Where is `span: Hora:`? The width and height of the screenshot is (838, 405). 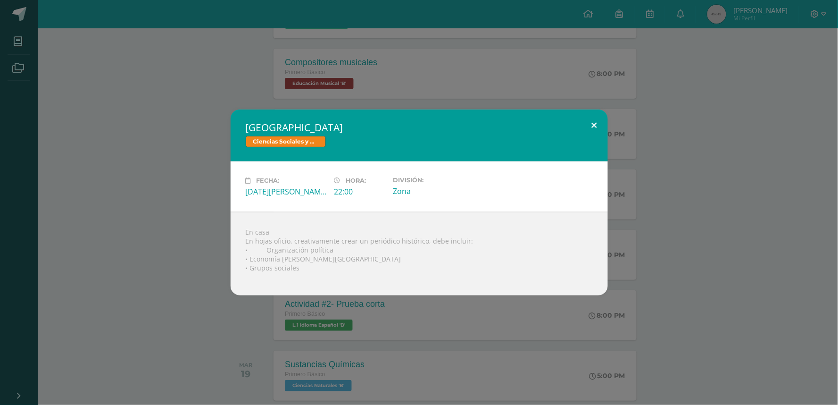 span: Hora: is located at coordinates (356, 180).